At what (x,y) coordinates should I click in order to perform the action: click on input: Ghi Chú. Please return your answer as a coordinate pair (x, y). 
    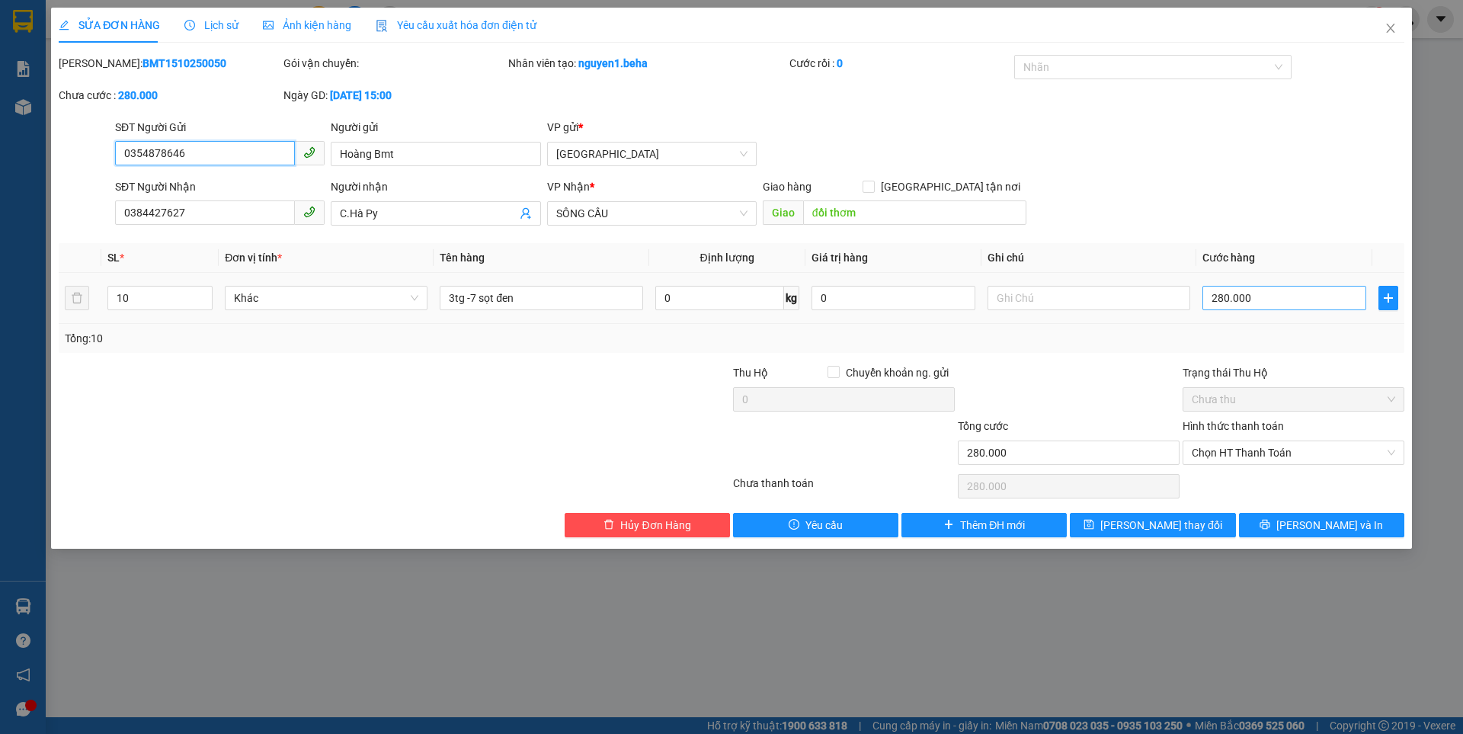
    Looking at the image, I should click on (1089, 298).